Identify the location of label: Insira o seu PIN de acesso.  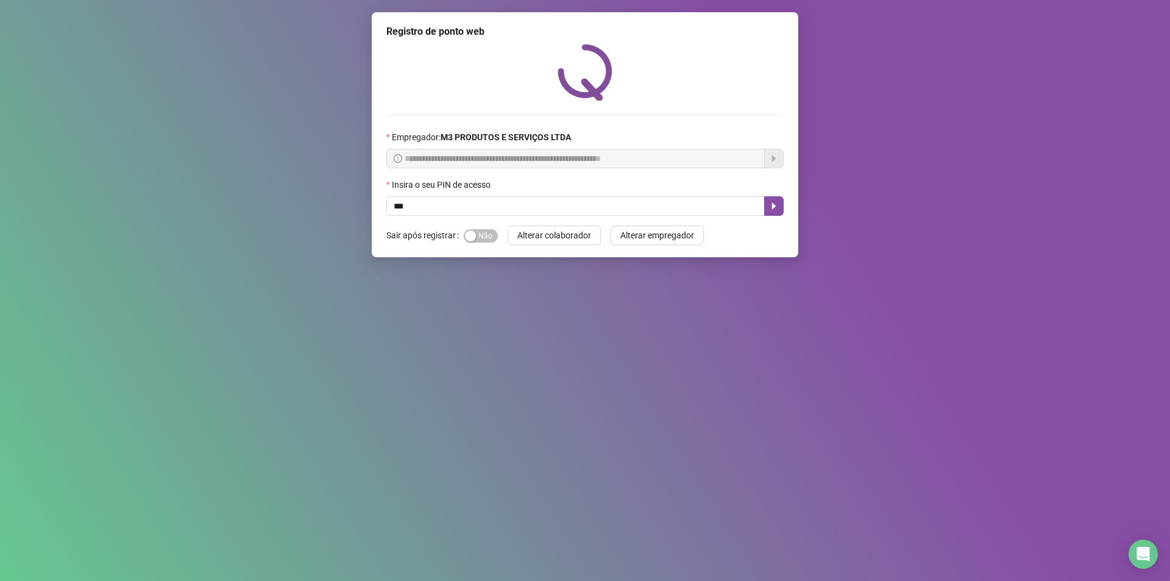
(443, 185).